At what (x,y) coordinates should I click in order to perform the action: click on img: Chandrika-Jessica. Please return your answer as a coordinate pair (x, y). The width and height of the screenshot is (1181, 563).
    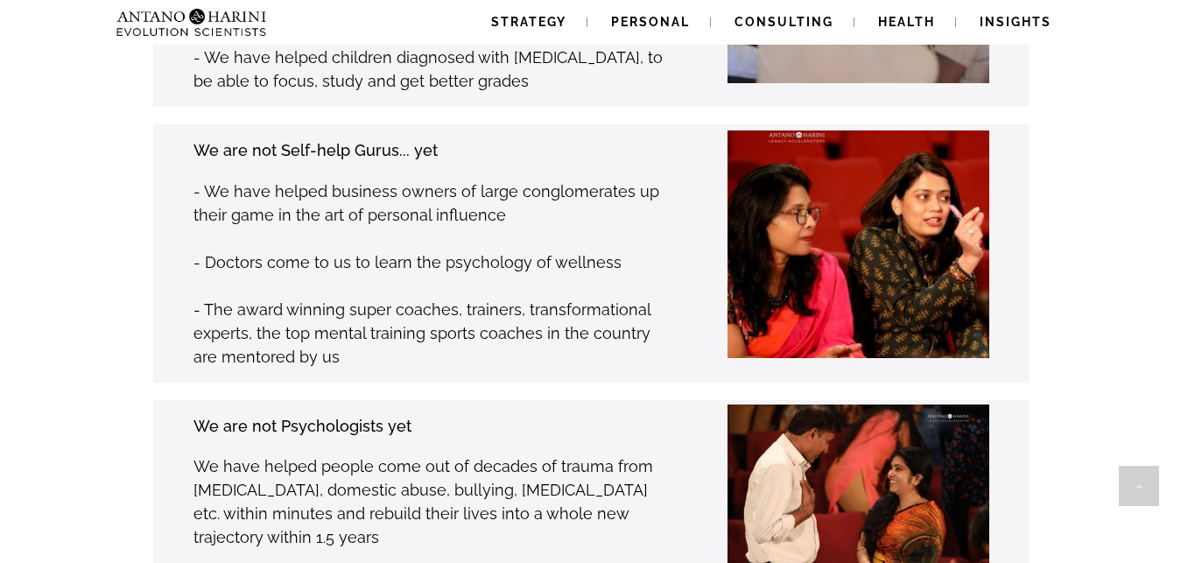
    Looking at the image, I should click on (858, 260).